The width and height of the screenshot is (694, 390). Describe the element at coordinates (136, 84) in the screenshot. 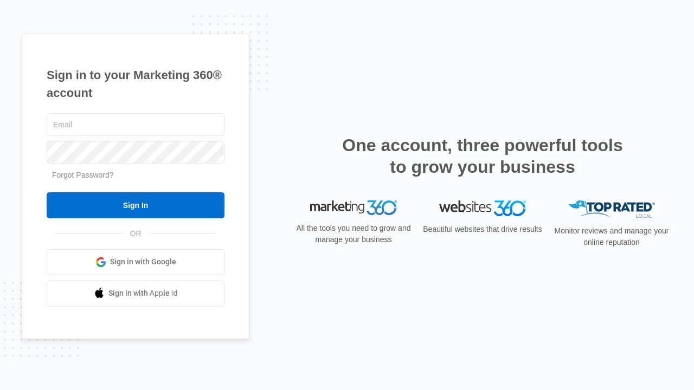

I see `h1: Sign in to your Marketing 360® account` at that location.